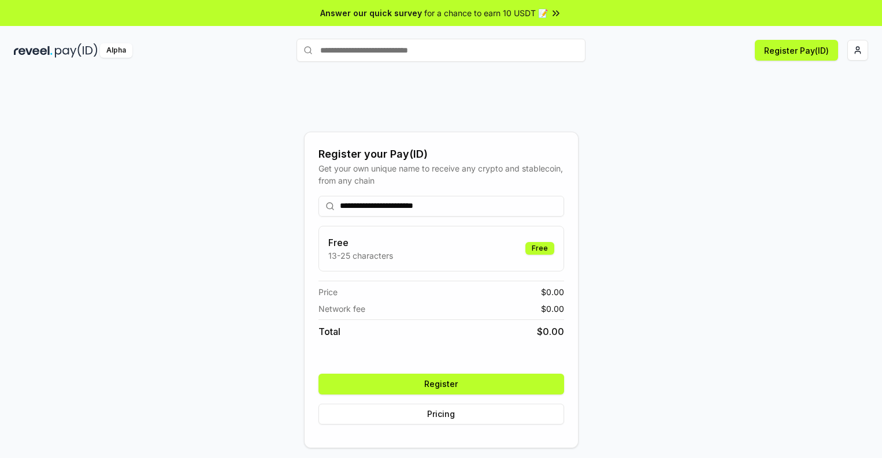 Image resolution: width=882 pixels, height=458 pixels. What do you see at coordinates (341, 309) in the screenshot?
I see `span: Network fee` at bounding box center [341, 309].